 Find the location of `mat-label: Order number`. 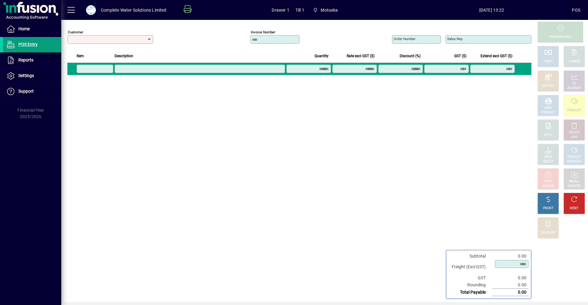

mat-label: Order number is located at coordinates (404, 39).